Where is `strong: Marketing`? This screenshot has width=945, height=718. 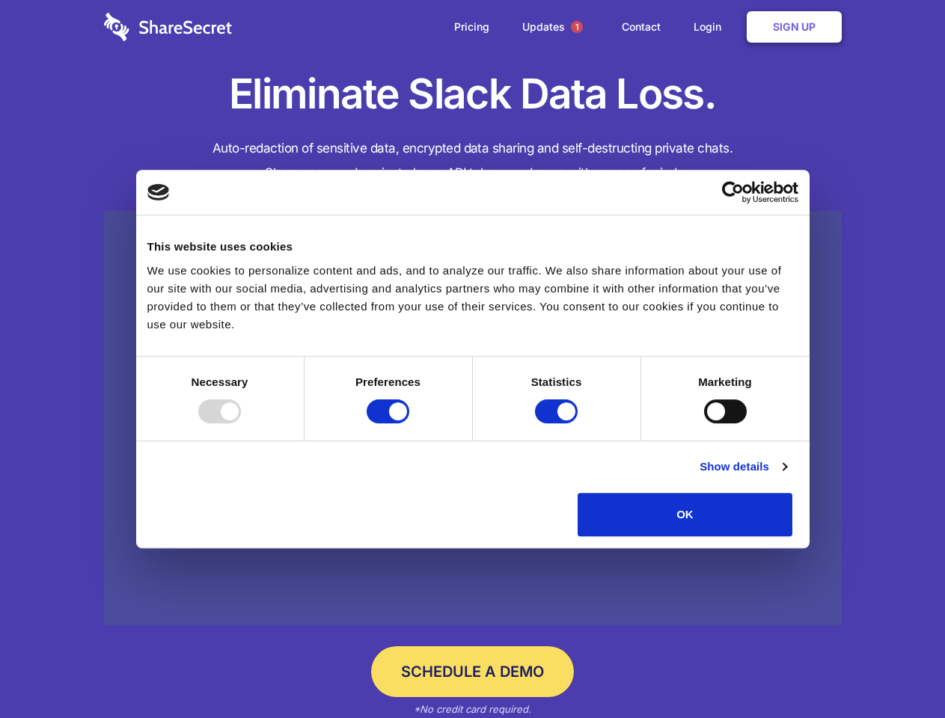 strong: Marketing is located at coordinates (725, 382).